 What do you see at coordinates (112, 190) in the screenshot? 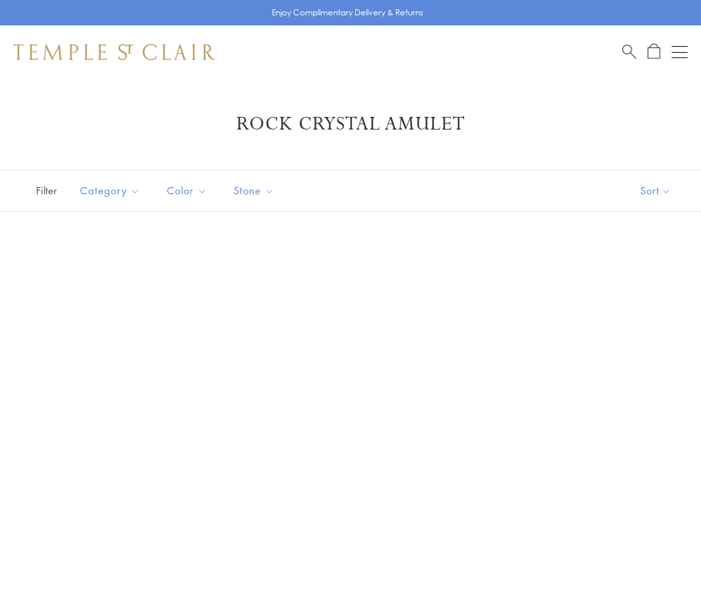
I see `span: Category` at bounding box center [112, 190].